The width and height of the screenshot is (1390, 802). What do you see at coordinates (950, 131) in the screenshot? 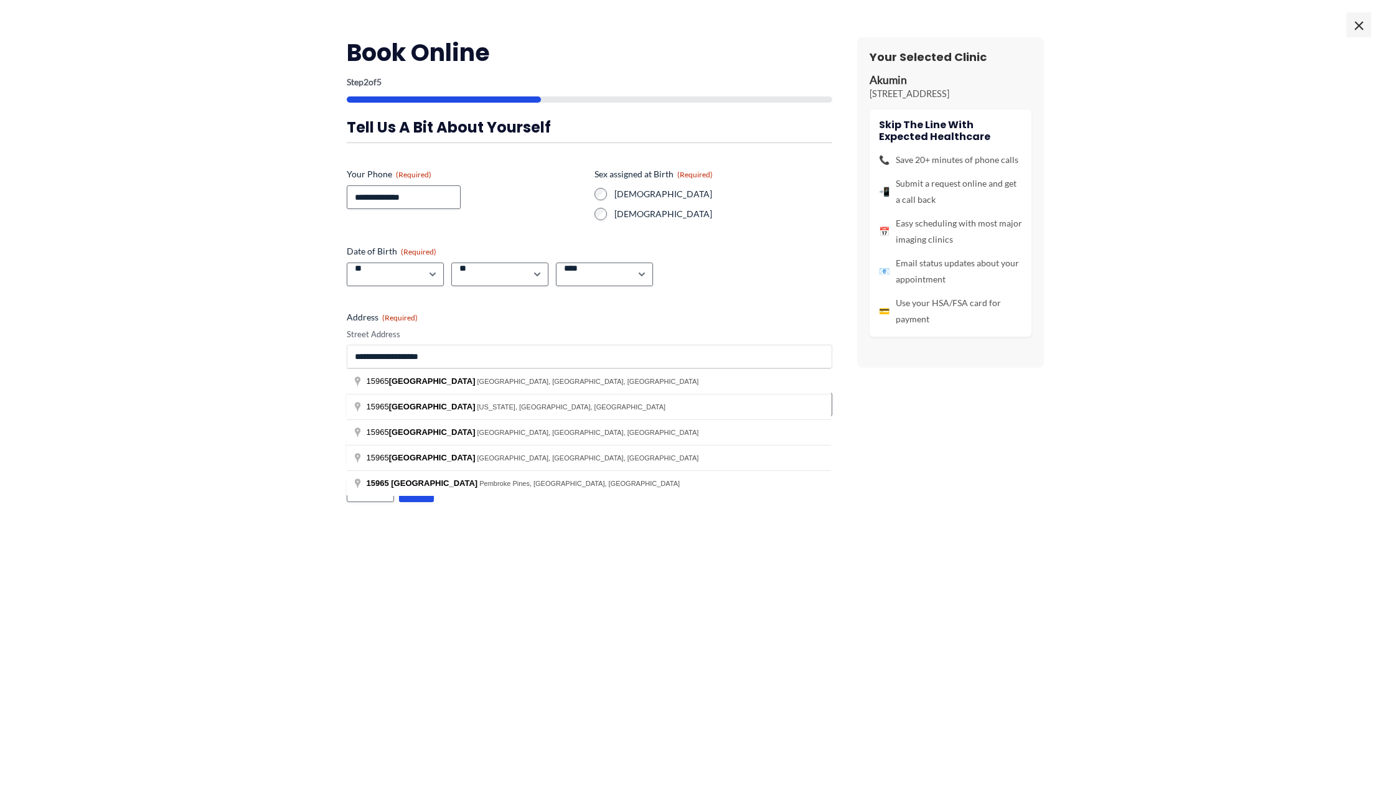
I see `h4: Skip the line with Expected Healthcare` at bounding box center [950, 131].